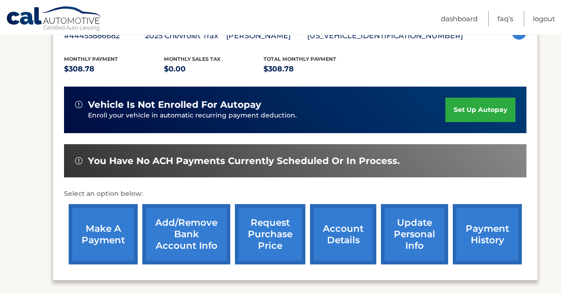  I want to click on span: Monthly sales Tax, so click(192, 59).